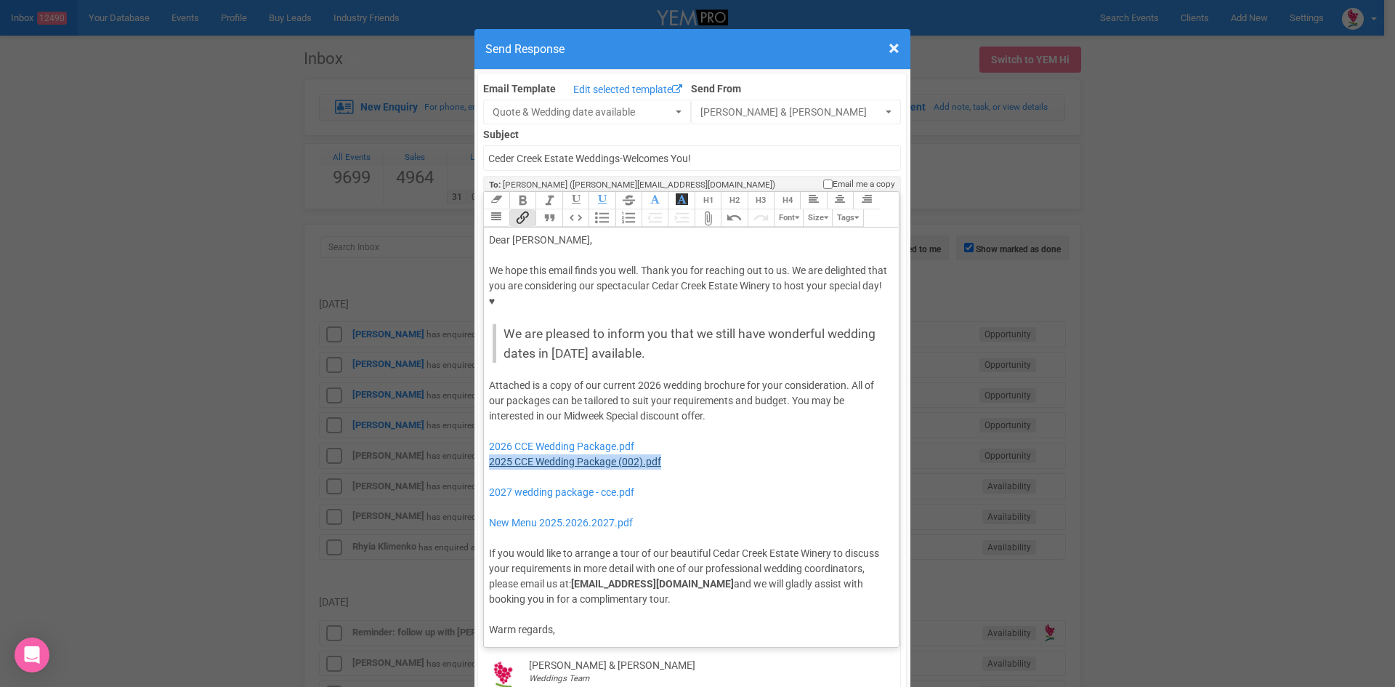 Image resolution: width=1395 pixels, height=687 pixels. I want to click on button: Bold, so click(522, 201).